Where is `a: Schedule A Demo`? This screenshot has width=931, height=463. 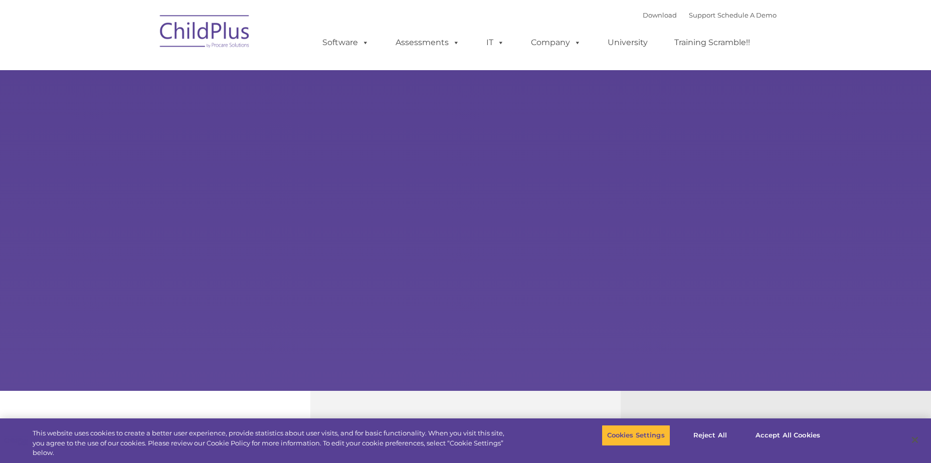
a: Schedule A Demo is located at coordinates (747, 15).